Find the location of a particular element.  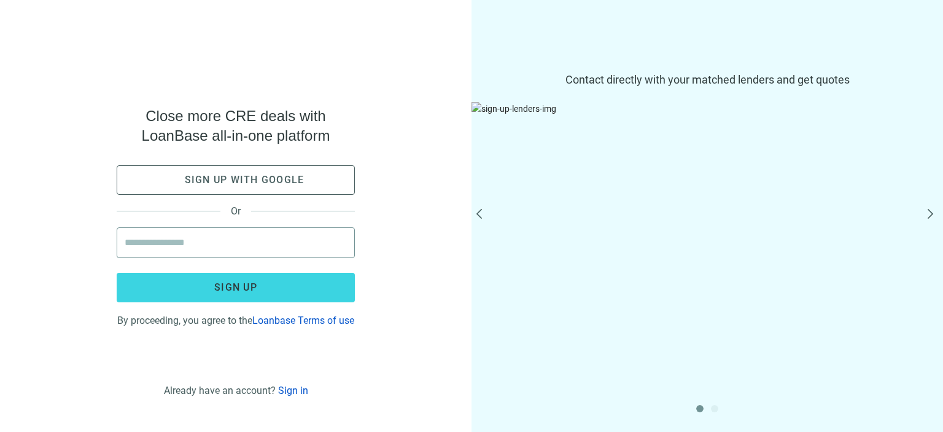

button: prev is located at coordinates (484, 216).